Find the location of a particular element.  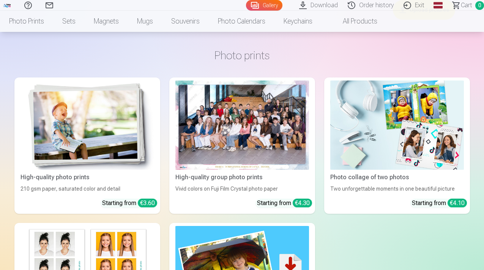

a: Photo calendars is located at coordinates (241, 21).